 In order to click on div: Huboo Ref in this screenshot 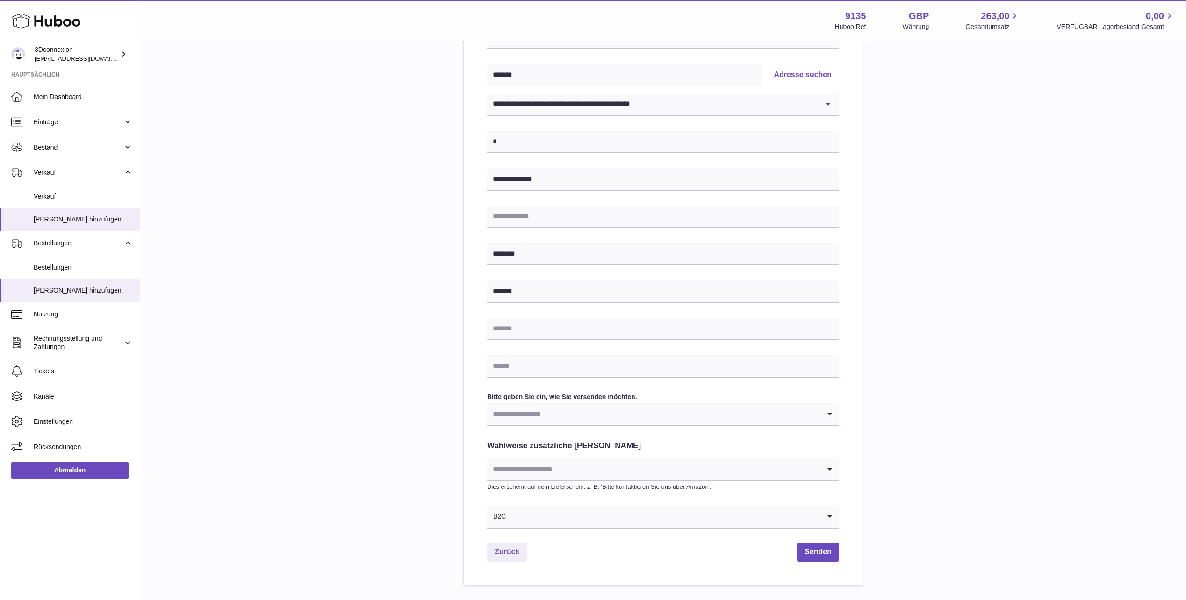, I will do `click(851, 27)`.